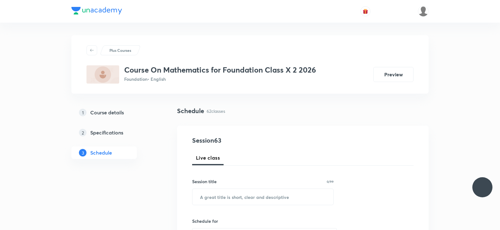 This screenshot has width=500, height=230. I want to click on h5: Schedule, so click(101, 153).